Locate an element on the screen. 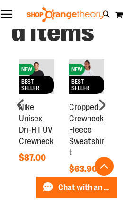  span: $87.00 is located at coordinates (33, 158).